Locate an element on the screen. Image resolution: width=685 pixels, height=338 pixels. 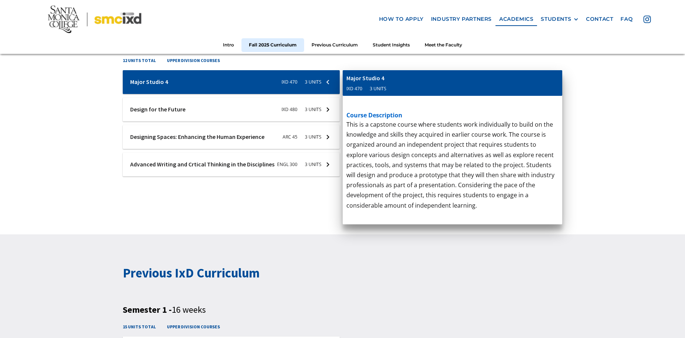
a: how to apply is located at coordinates (401, 19).